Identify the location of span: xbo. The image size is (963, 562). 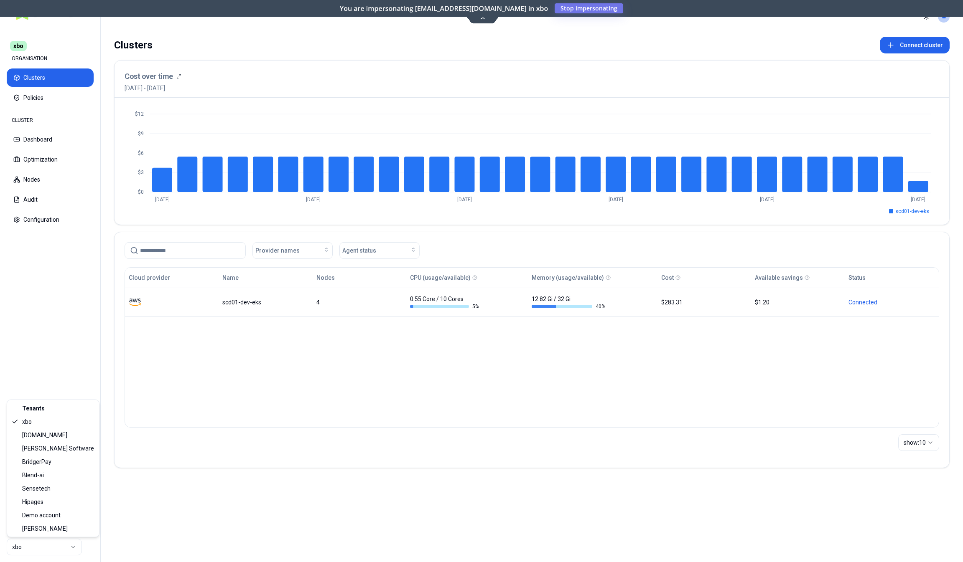
(27, 422).